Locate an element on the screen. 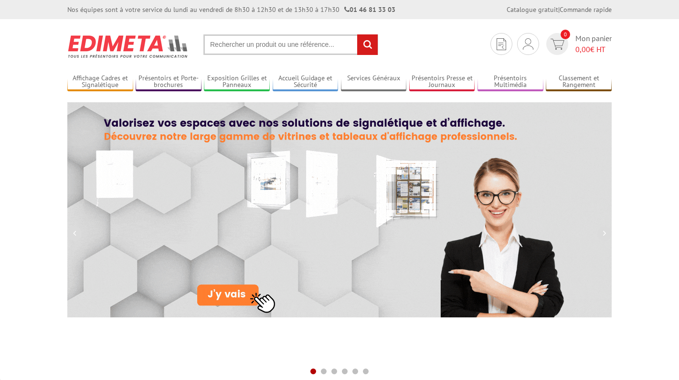  a: Accueil Guidage et Sécurité is located at coordinates (306, 82).